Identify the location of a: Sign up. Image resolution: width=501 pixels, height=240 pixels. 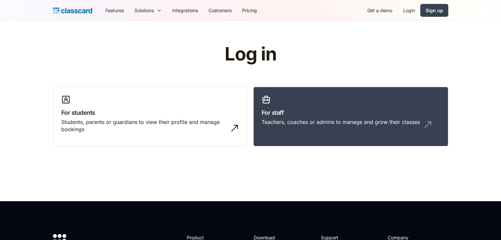
(434, 10).